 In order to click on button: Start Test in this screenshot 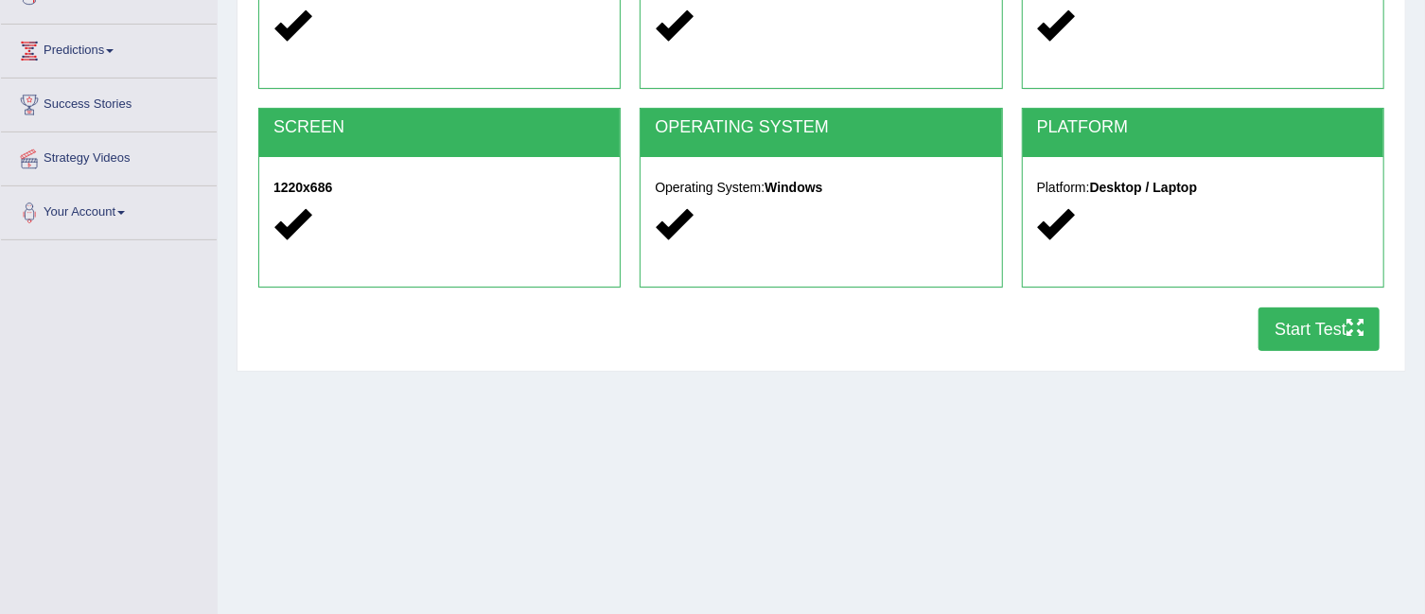, I will do `click(1319, 329)`.